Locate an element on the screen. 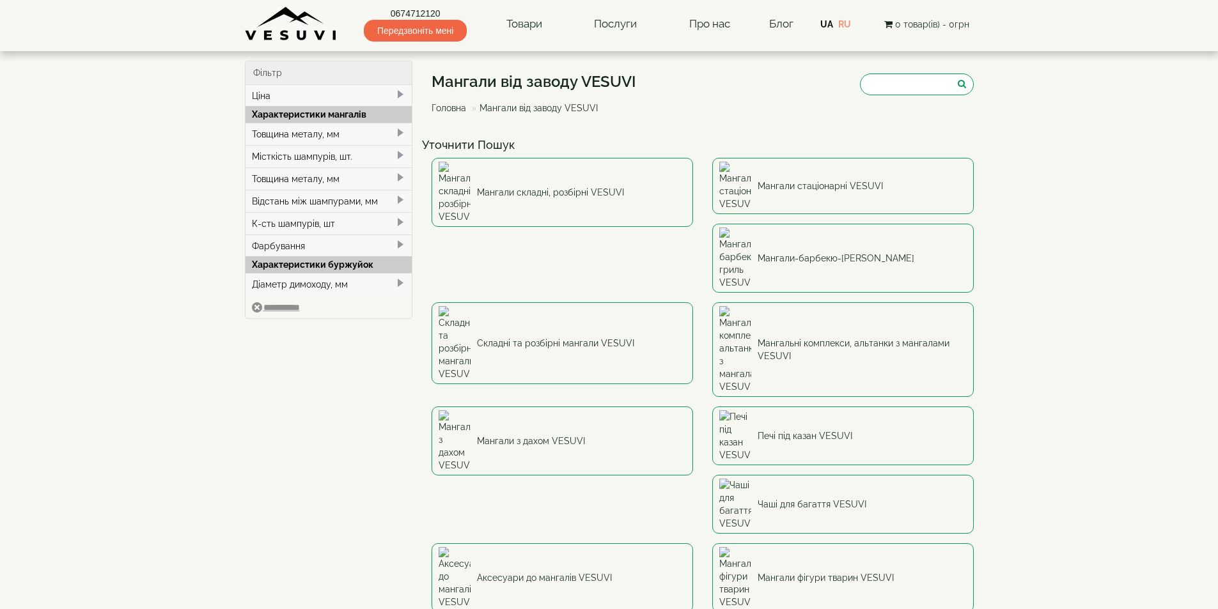 This screenshot has width=1218, height=609. img: Мангали-барбекю-гриль VESUVI is located at coordinates (735, 258).